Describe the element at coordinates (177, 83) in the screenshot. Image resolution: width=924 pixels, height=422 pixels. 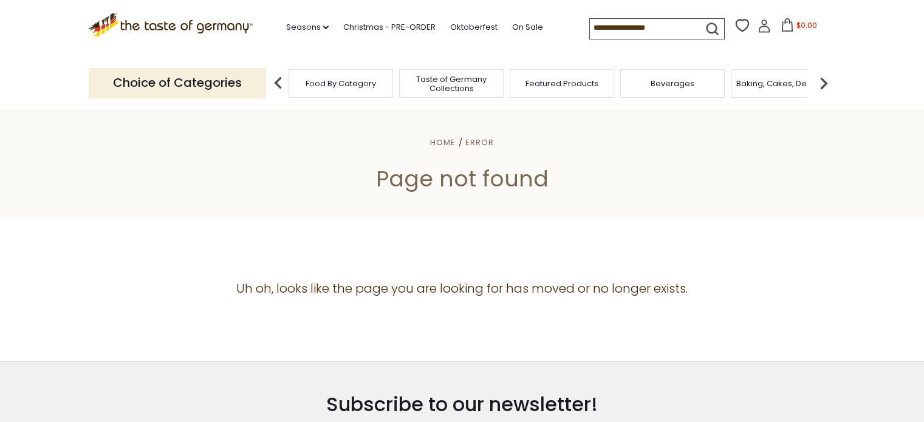
I see `p: Choice of Categories` at that location.